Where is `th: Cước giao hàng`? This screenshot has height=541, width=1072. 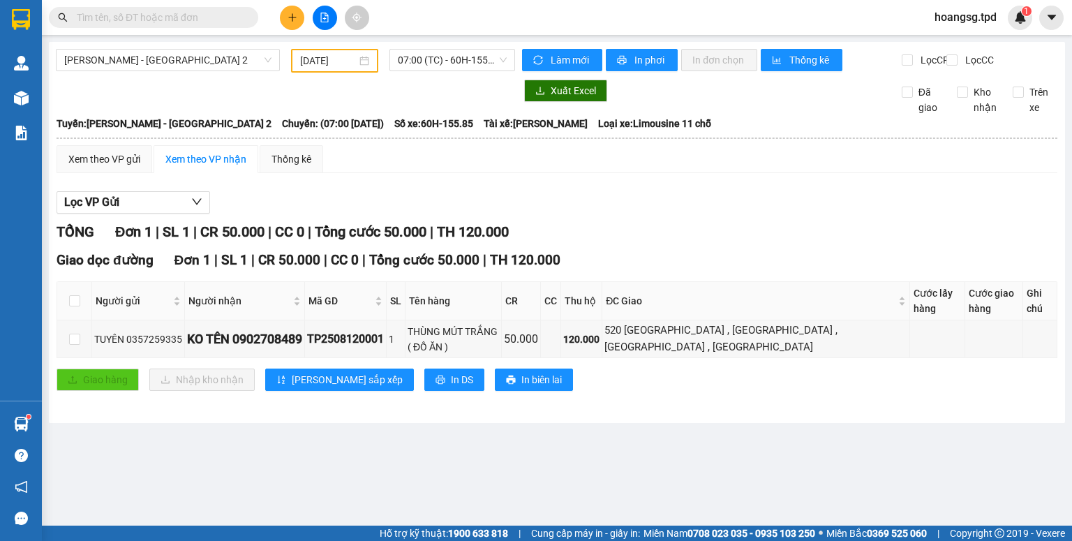
th: Cước giao hàng is located at coordinates (994, 301).